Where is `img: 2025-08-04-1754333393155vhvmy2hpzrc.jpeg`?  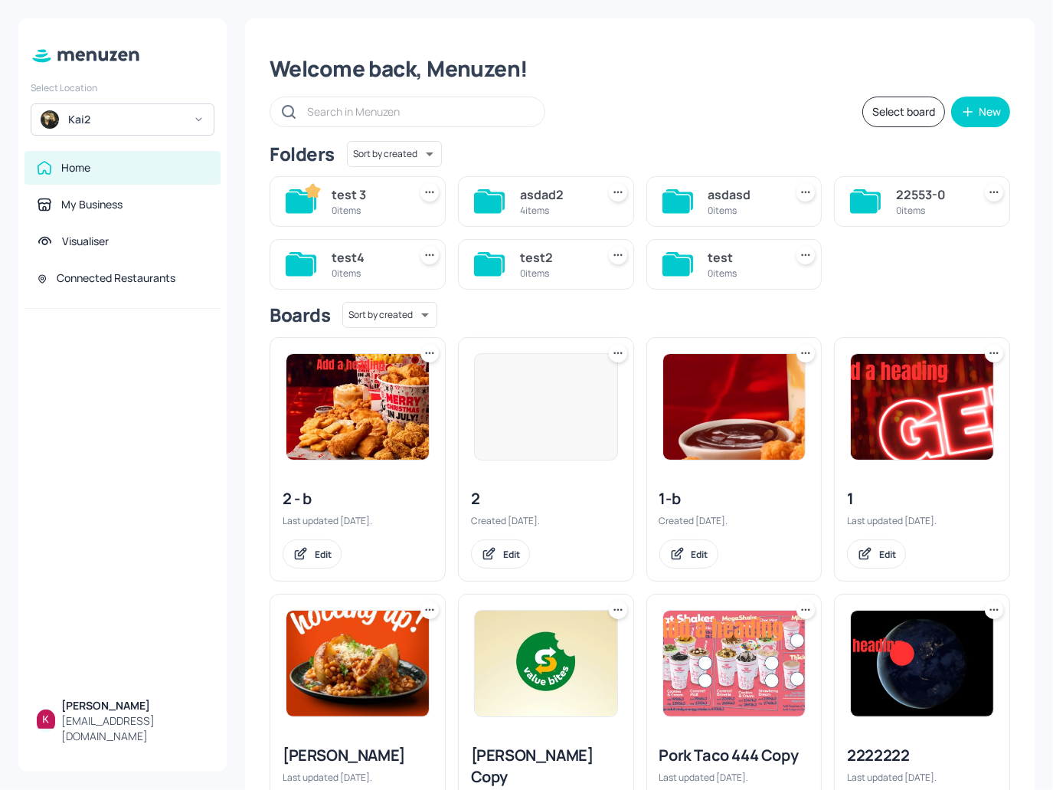
img: 2025-08-04-1754333393155vhvmy2hpzrc.jpeg is located at coordinates (358, 407).